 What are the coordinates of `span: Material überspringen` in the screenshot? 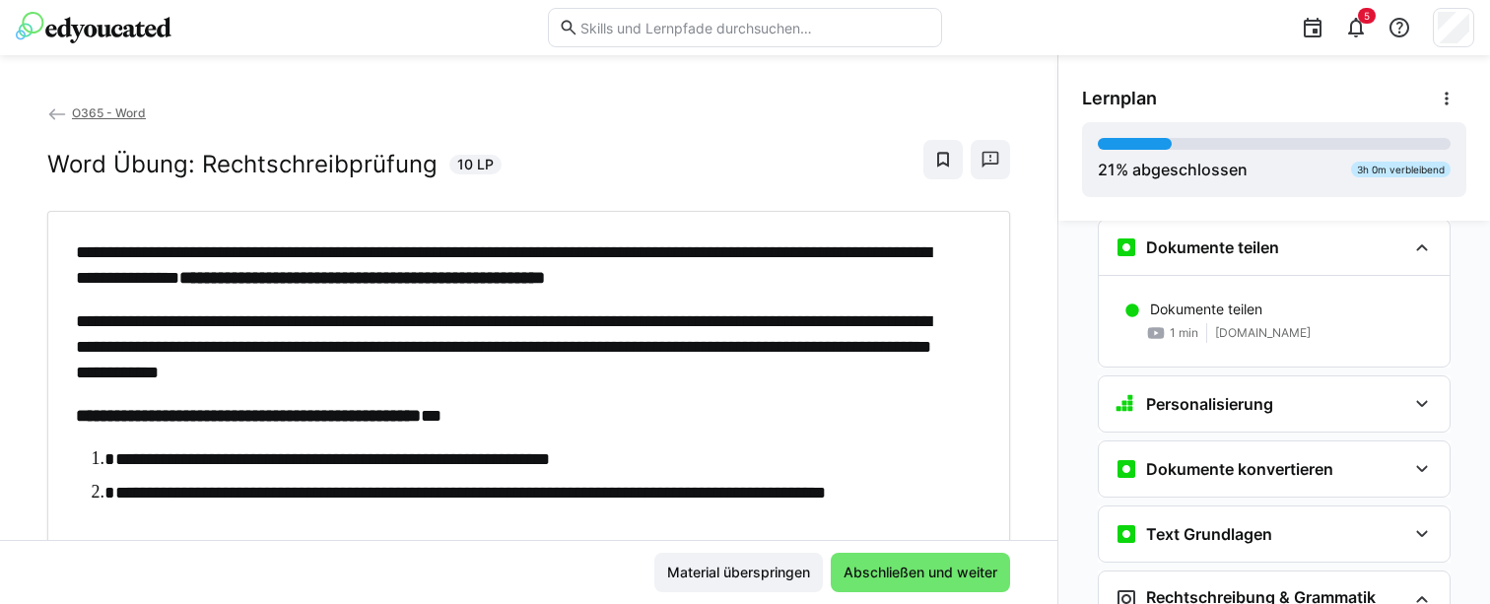 It's located at (738, 572).